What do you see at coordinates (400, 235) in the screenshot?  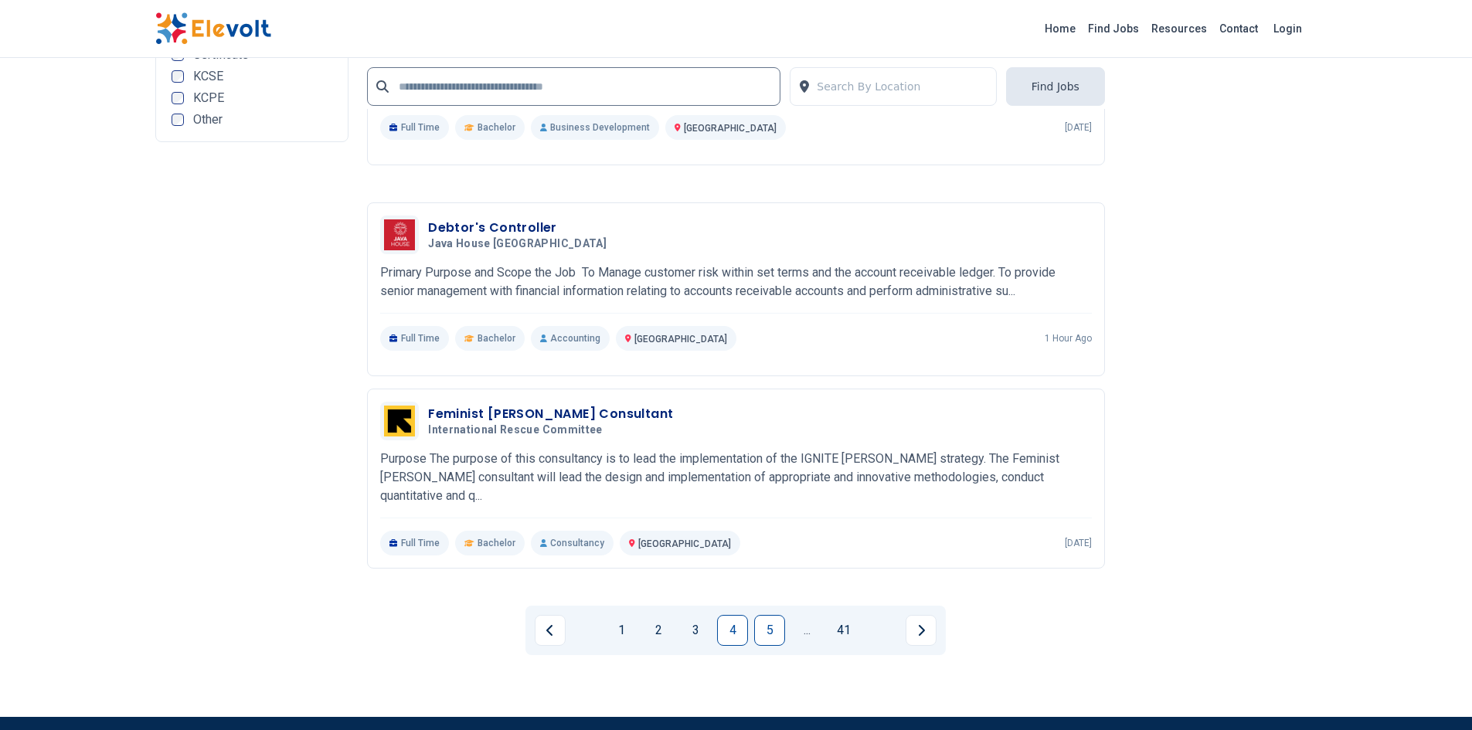 I see `img: Java House Africa` at bounding box center [400, 235].